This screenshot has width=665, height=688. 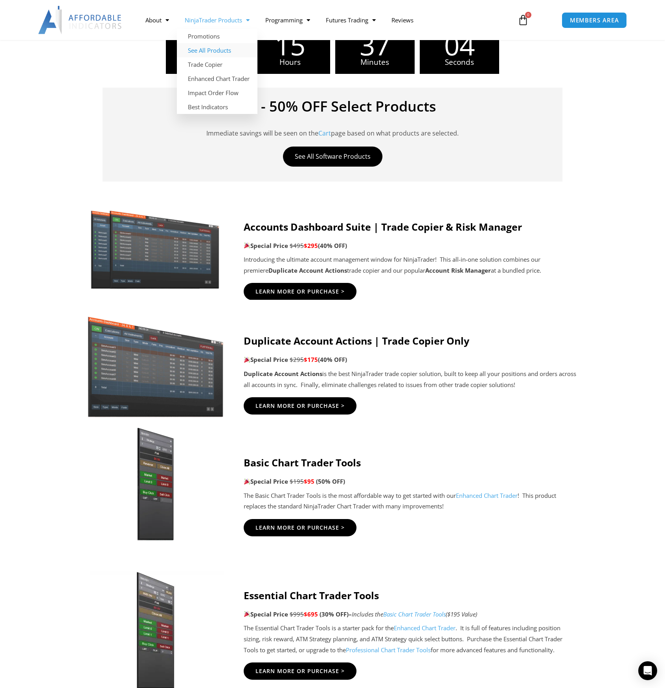 I want to click on span: Seconds, so click(x=460, y=62).